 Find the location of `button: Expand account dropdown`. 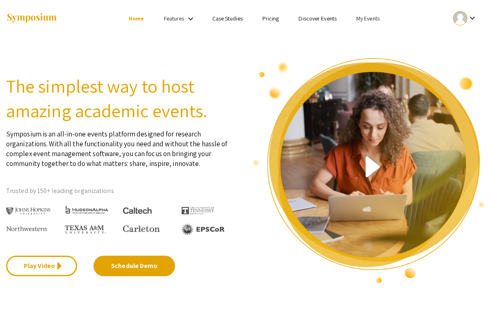

button: Expand account dropdown is located at coordinates (465, 18).